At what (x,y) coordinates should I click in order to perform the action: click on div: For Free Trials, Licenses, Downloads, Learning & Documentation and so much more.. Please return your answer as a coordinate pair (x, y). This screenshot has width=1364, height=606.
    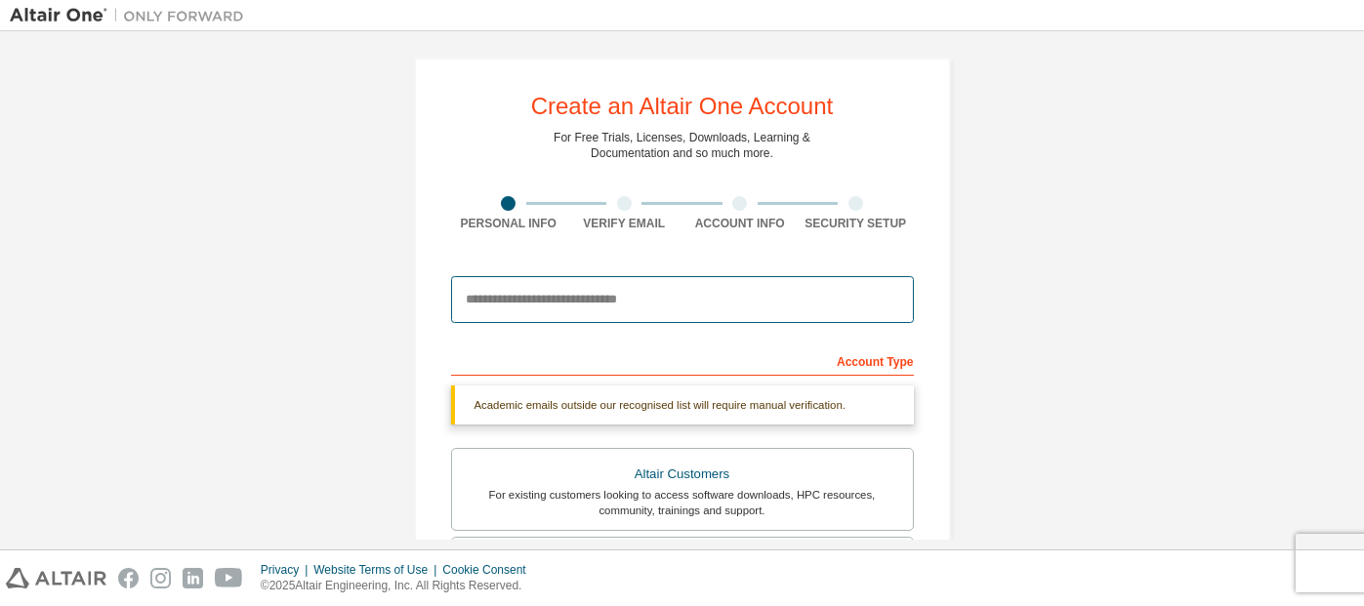
    Looking at the image, I should click on (681, 145).